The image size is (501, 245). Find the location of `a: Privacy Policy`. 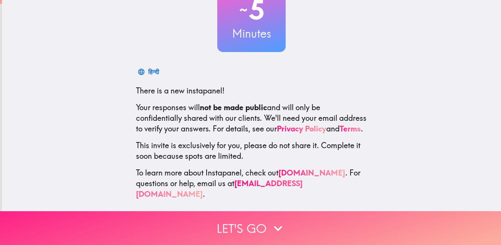

a: Privacy Policy is located at coordinates (302, 128).